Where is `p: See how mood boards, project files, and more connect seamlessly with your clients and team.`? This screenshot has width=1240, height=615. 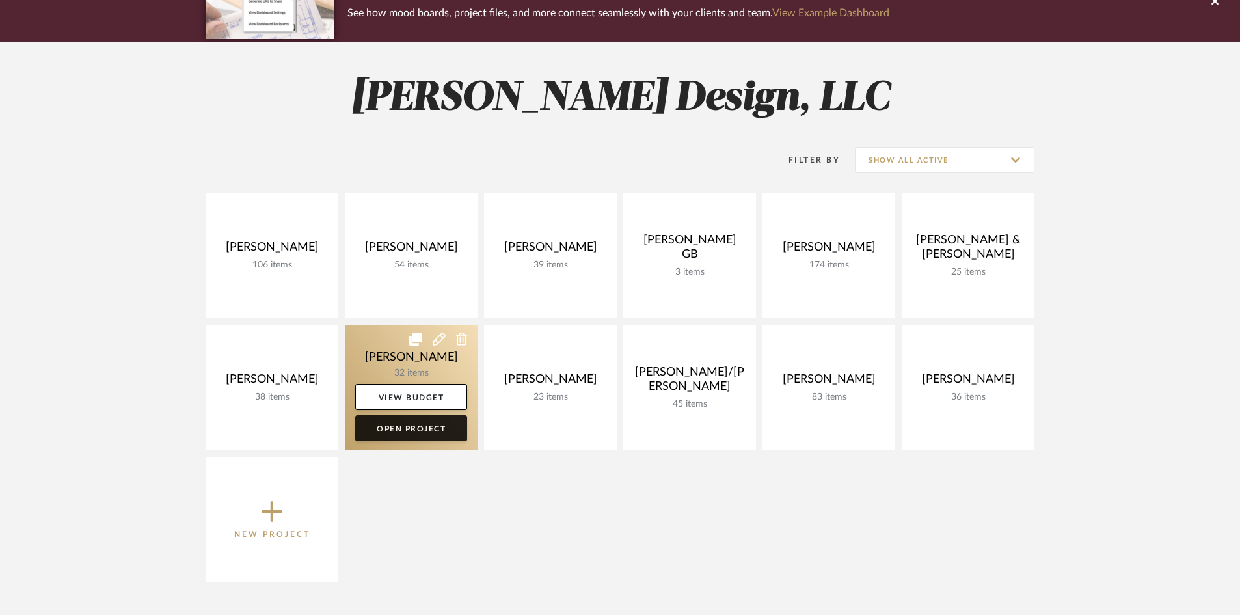
p: See how mood boards, project files, and more connect seamlessly with your clients and team. is located at coordinates (618, 13).